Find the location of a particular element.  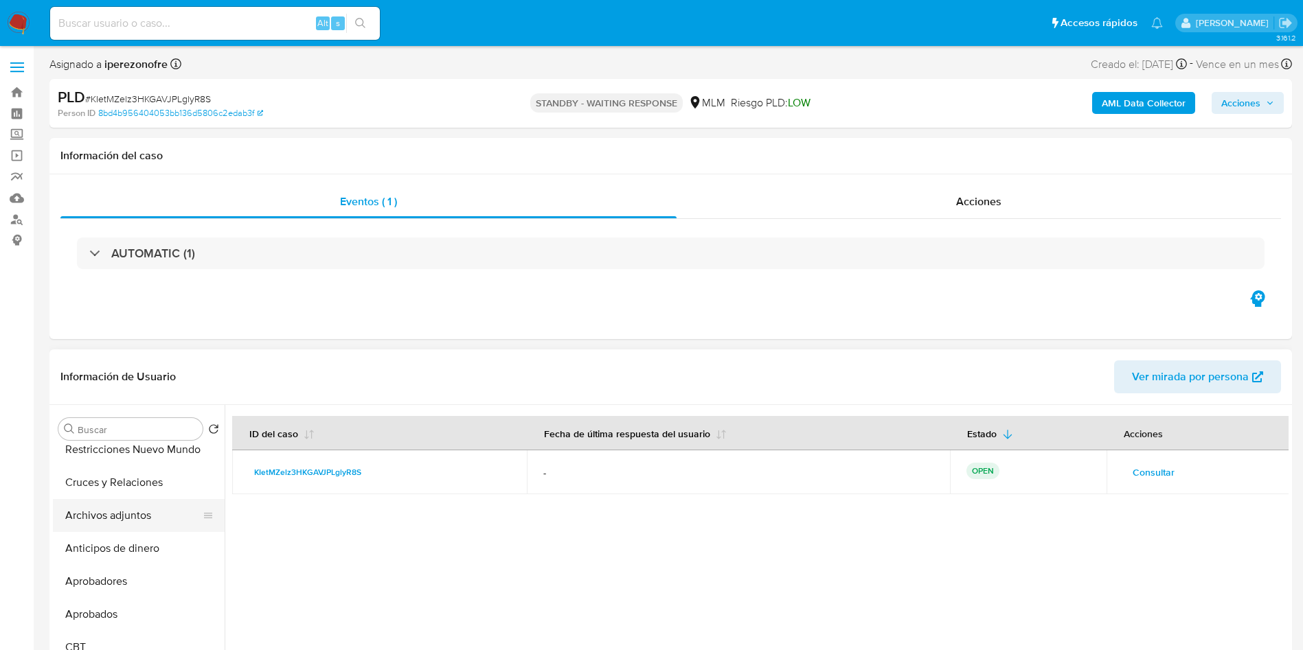

button: Ver mirada por persona is located at coordinates (1197, 377).